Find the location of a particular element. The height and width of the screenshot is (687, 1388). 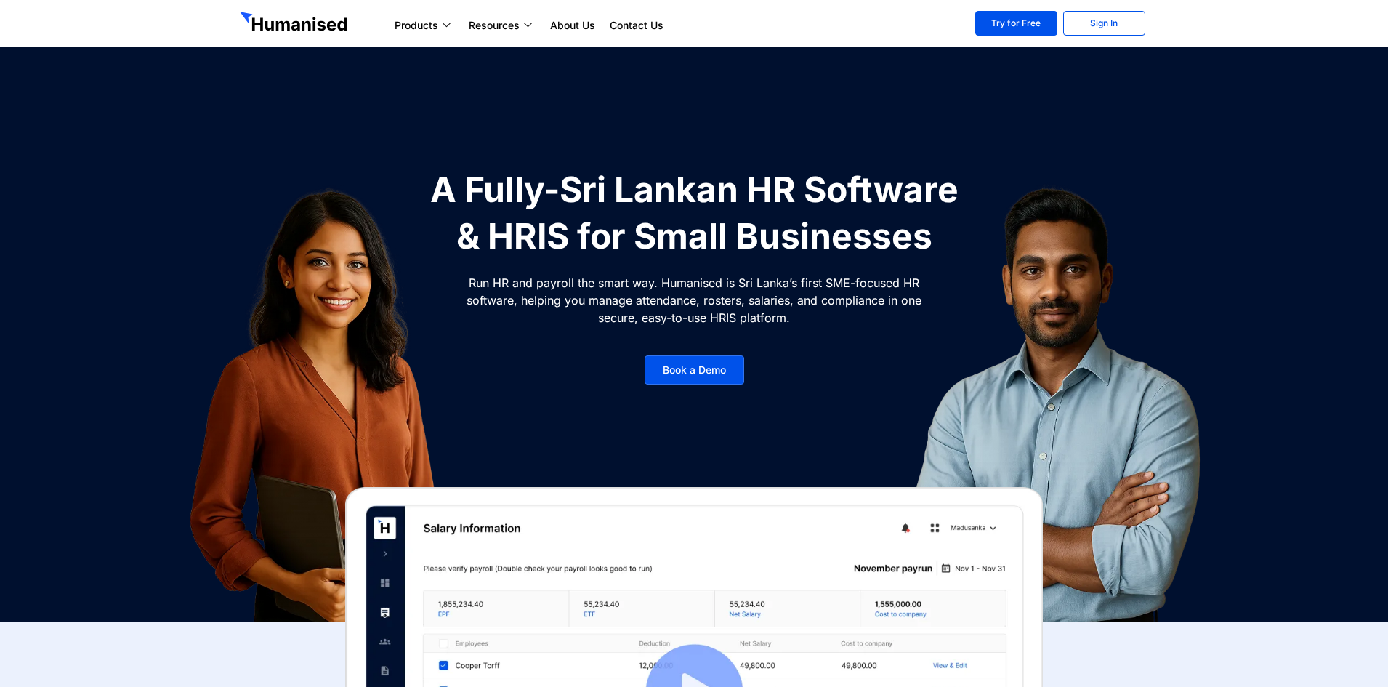

a: Contact Us is located at coordinates (636, 25).